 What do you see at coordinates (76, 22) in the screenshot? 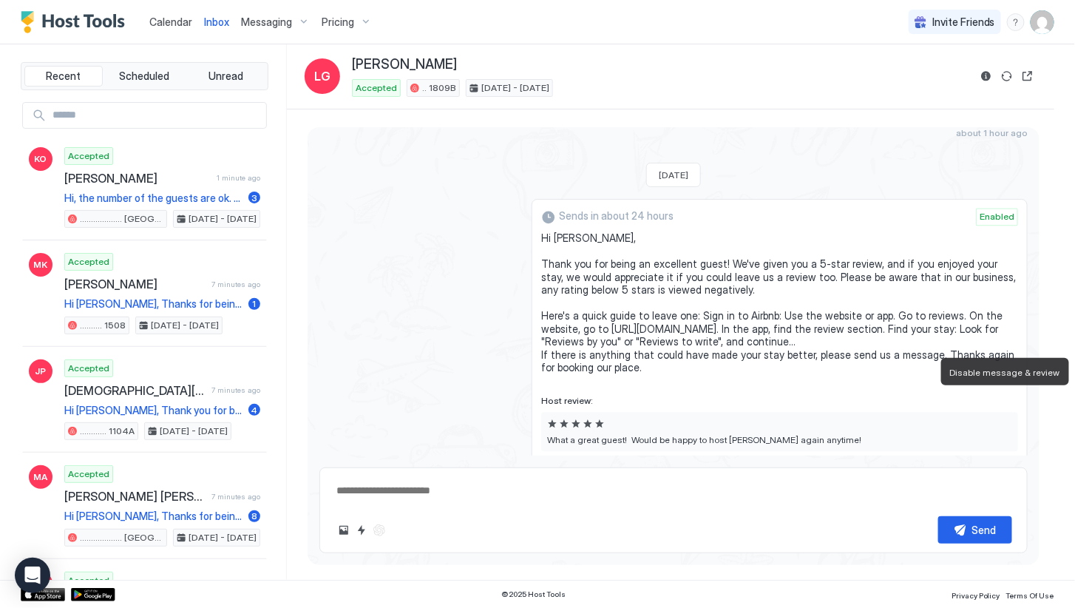
I see `a: Host Tools Logo` at bounding box center [76, 22].